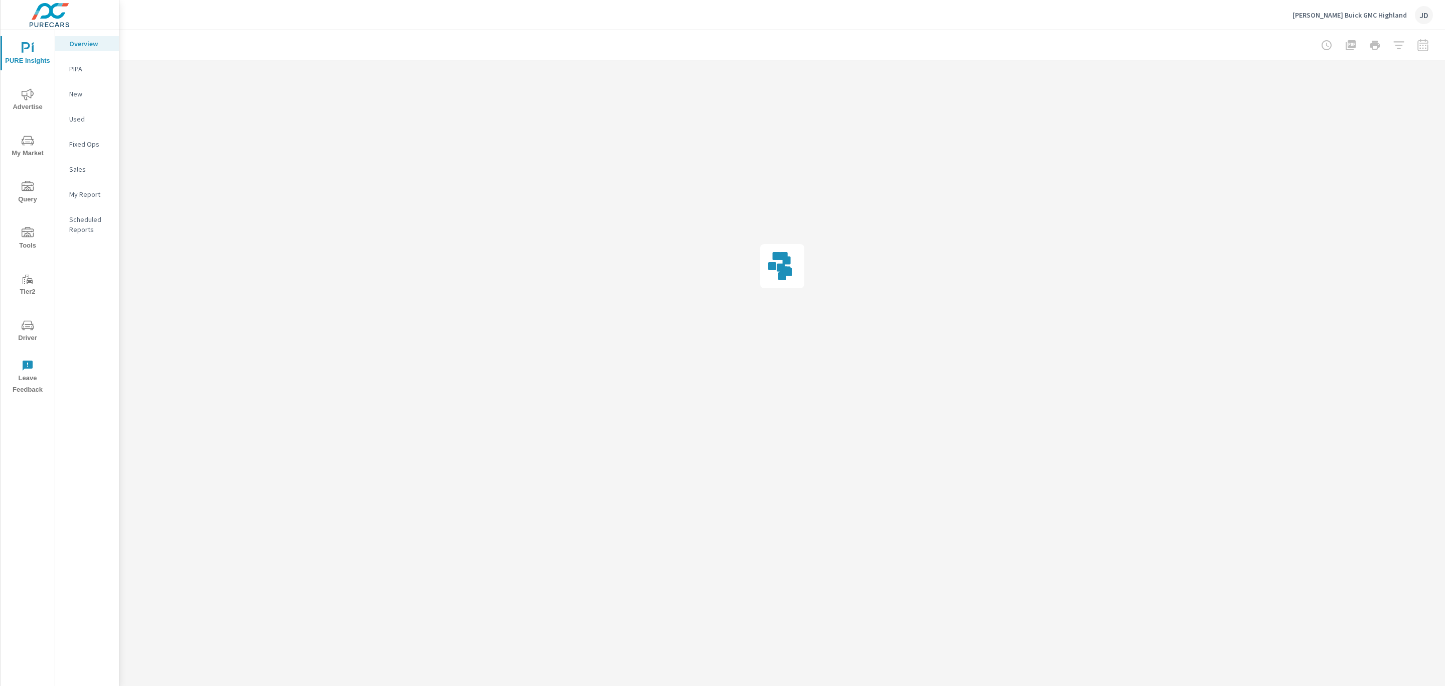 This screenshot has width=1445, height=686. What do you see at coordinates (28, 239) in the screenshot?
I see `span: Tools` at bounding box center [28, 239].